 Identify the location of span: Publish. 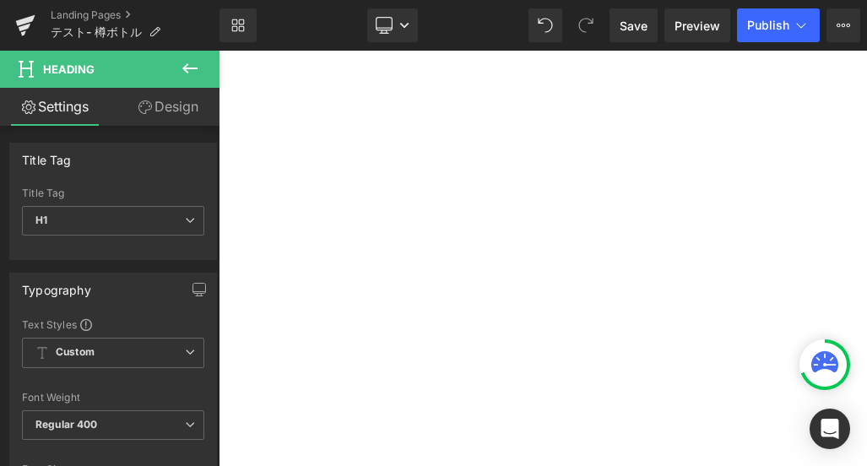
(768, 25).